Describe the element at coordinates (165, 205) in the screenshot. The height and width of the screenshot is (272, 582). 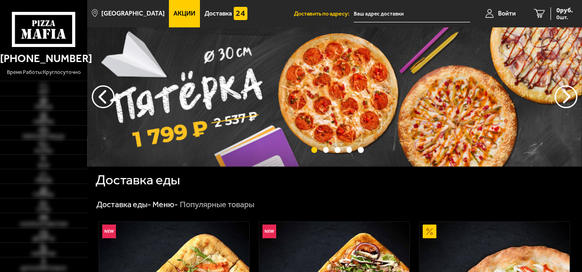
I see `a: Меню-` at that location.